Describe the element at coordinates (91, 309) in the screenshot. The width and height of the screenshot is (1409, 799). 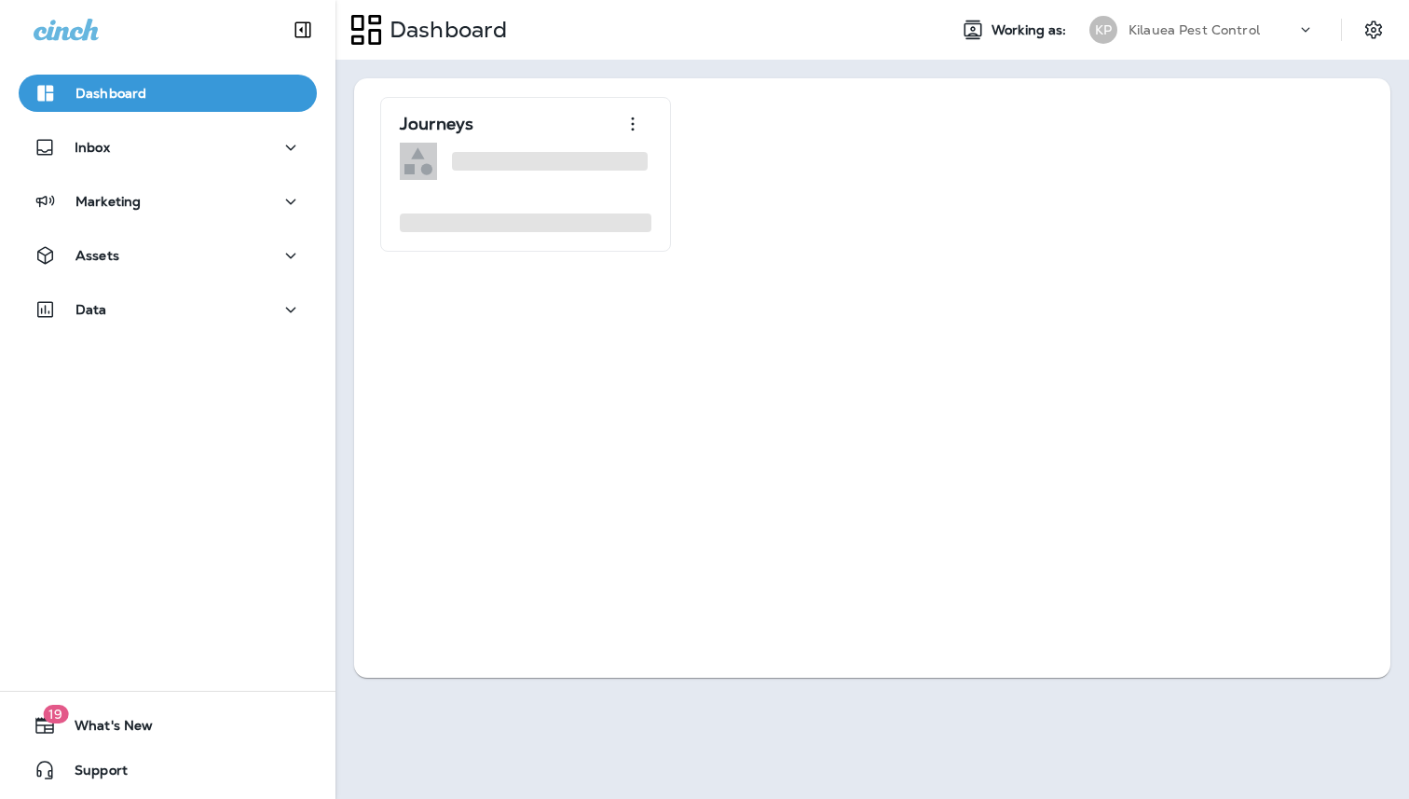
I see `p: Data` at that location.